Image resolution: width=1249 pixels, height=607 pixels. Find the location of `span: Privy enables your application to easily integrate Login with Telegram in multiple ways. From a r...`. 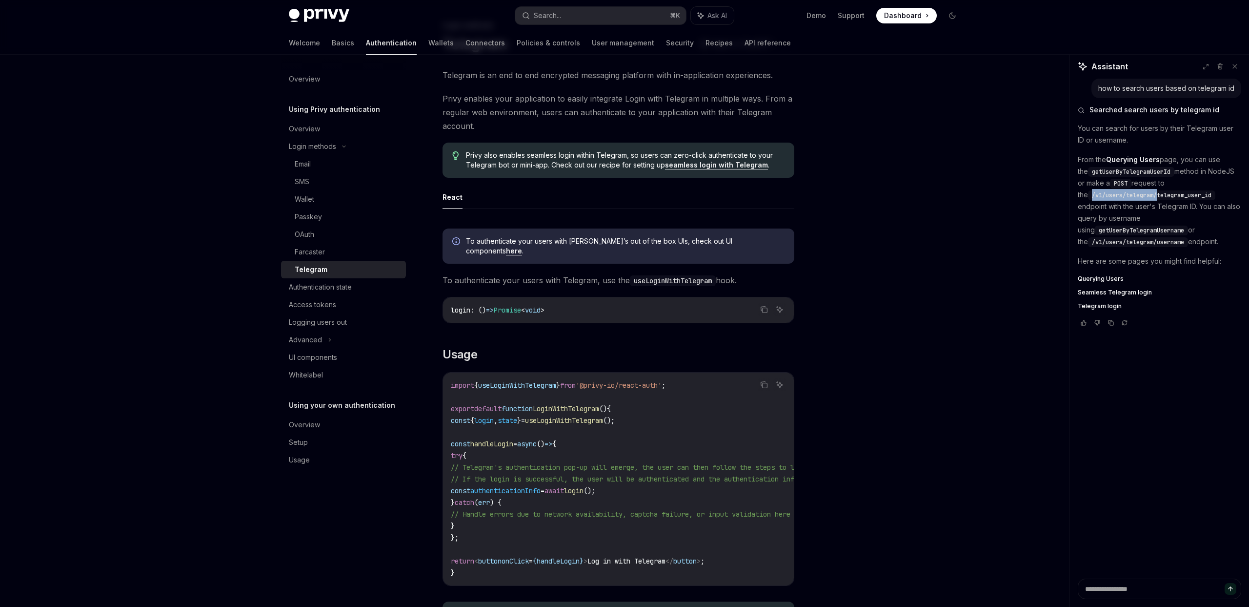

span: Privy enables your application to easily integrate Login with Telegram in multiple ways. From a r... is located at coordinates (618, 112).